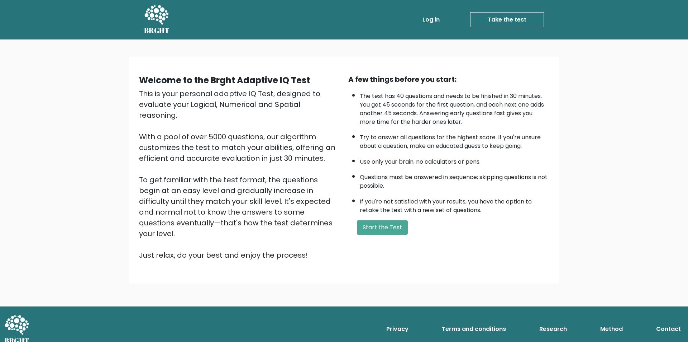 Image resolution: width=688 pixels, height=342 pixels. Describe the element at coordinates (507, 20) in the screenshot. I see `a: Take the test` at that location.